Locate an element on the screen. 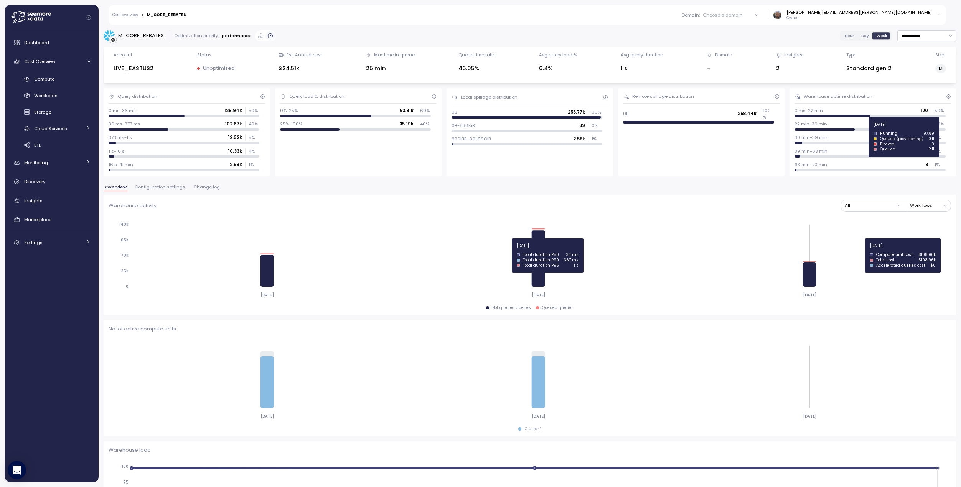 Image resolution: width=961 pixels, height=487 pixels. tspan: 105k is located at coordinates (124, 240).